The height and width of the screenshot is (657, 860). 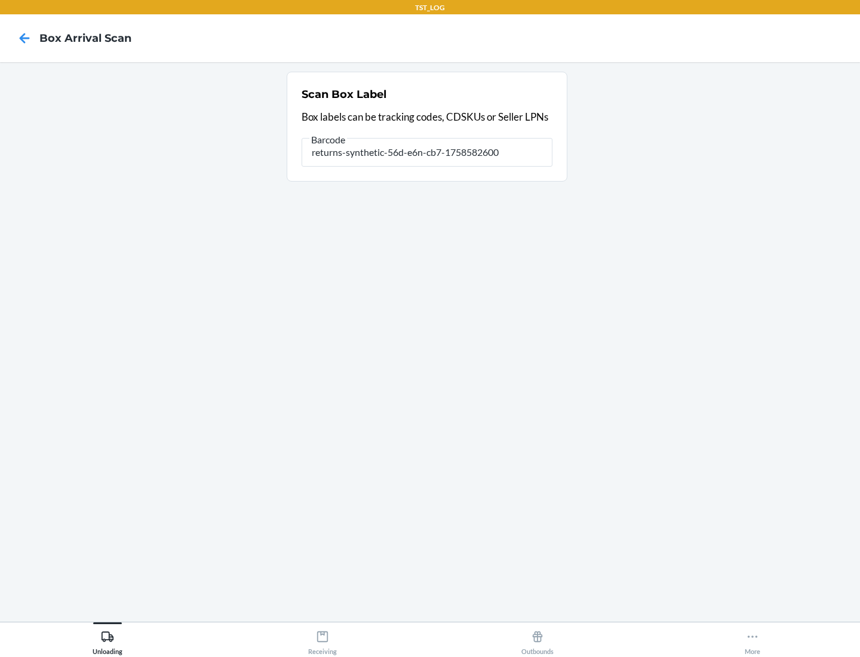 I want to click on span: Barcode, so click(x=328, y=140).